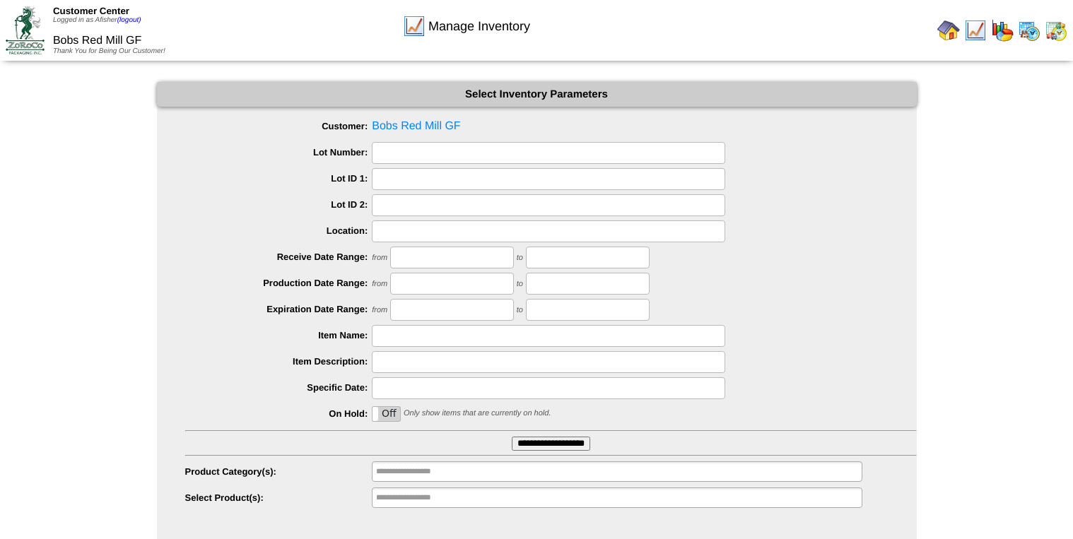 The image size is (1073, 539). I want to click on label: Lot ID 2:, so click(279, 204).